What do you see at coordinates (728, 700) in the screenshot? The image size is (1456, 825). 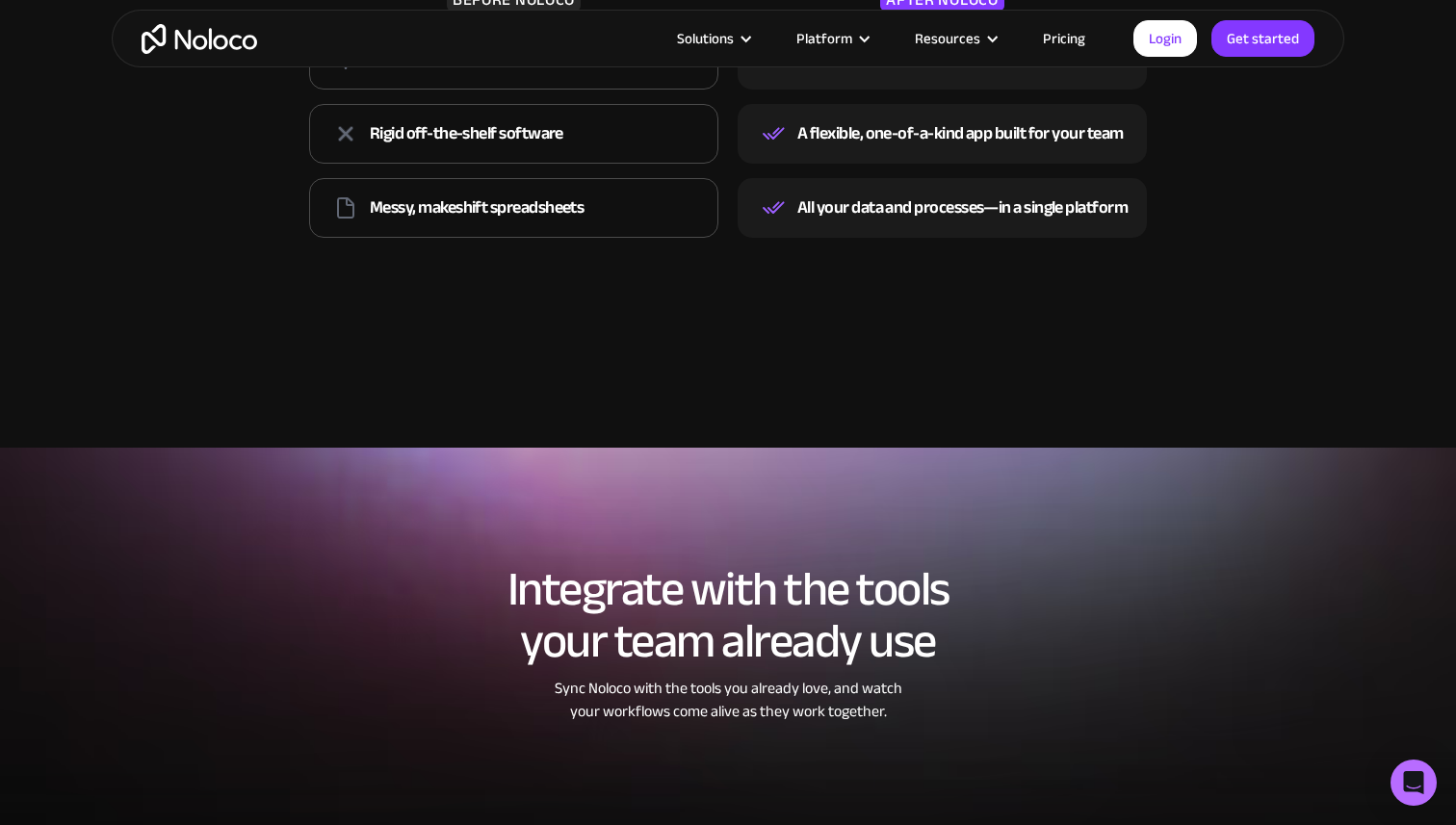 I see `div: Sync Noloco with the tools you already love, and watch your workflows come alive as they work tog...` at bounding box center [728, 700].